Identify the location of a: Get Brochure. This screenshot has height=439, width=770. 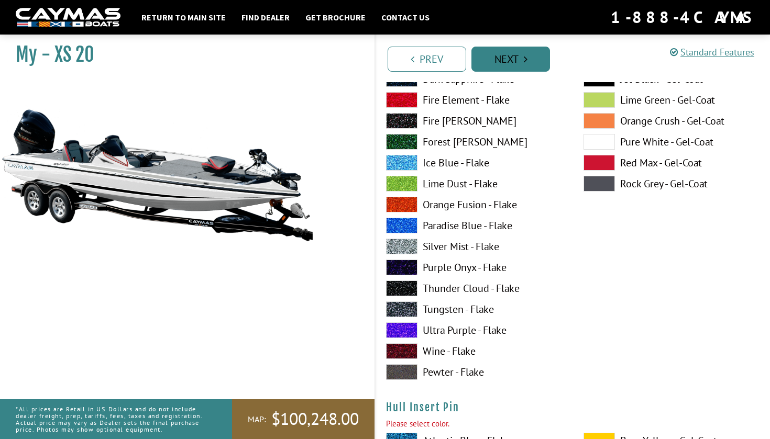
(335, 17).